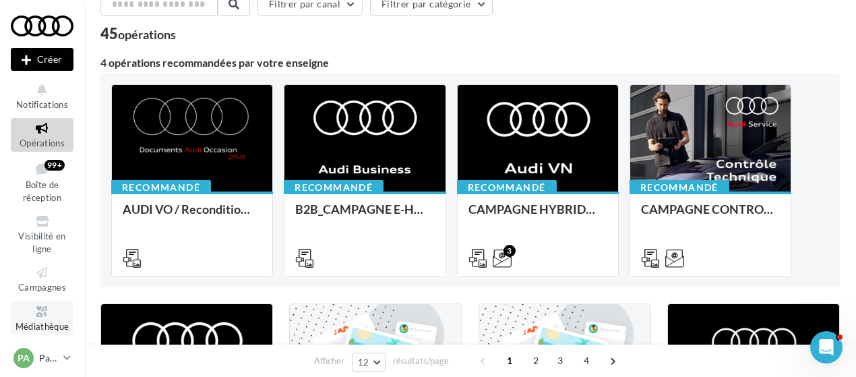 Image resolution: width=856 pixels, height=377 pixels. Describe the element at coordinates (42, 181) in the screenshot. I see `a: Boîte de réception99+` at that location.